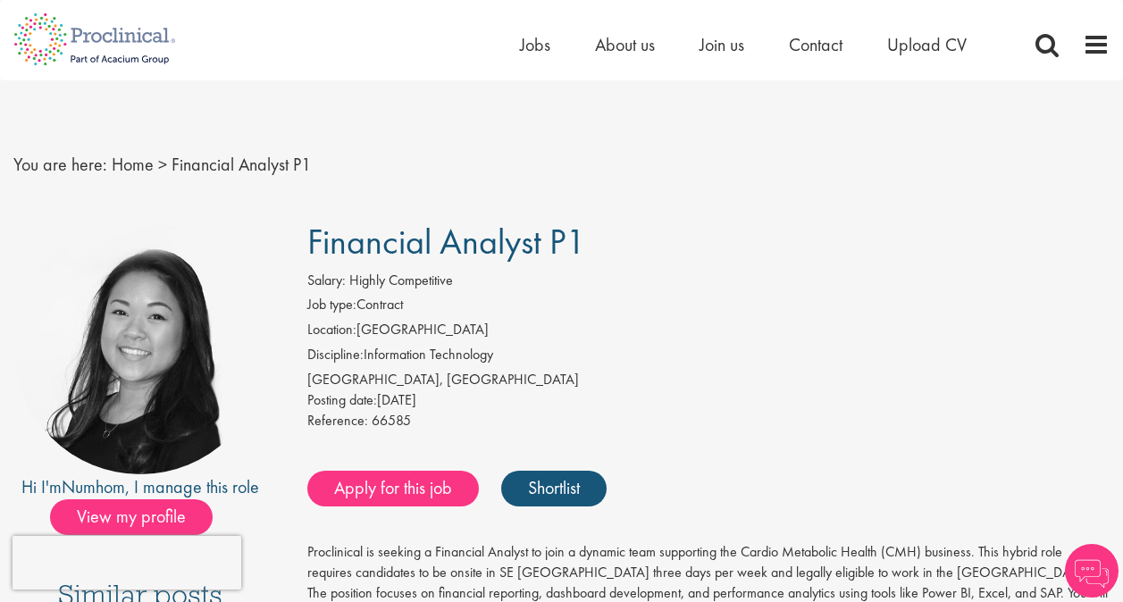 This screenshot has width=1123, height=602. I want to click on label: Salary:, so click(326, 281).